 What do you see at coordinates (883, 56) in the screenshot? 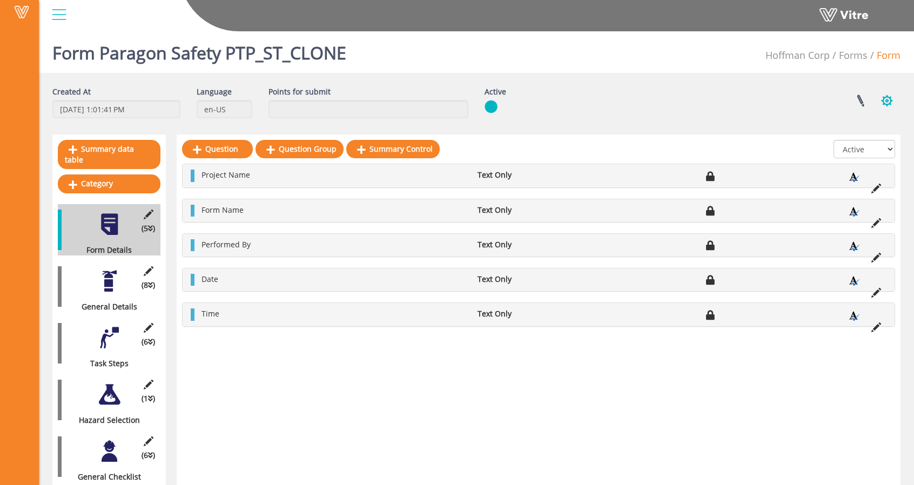
I see `li: Form` at bounding box center [883, 56].